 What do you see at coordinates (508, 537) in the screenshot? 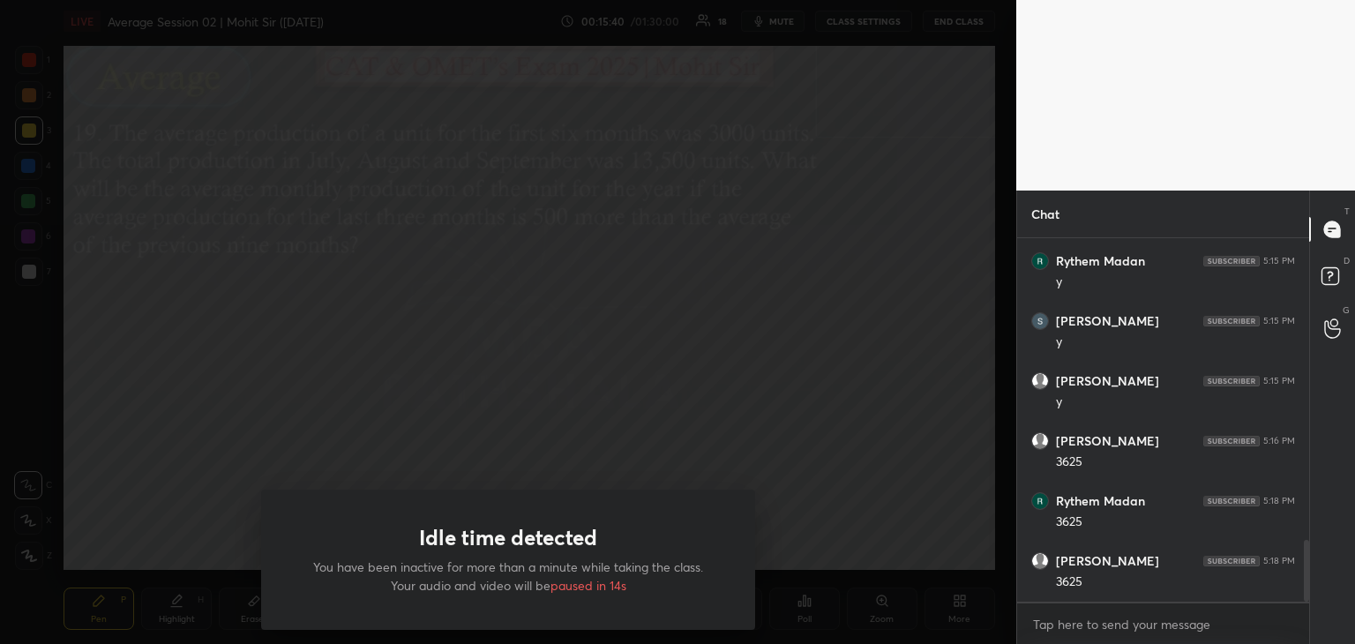
I see `h1: Idle time detected` at bounding box center [508, 537].